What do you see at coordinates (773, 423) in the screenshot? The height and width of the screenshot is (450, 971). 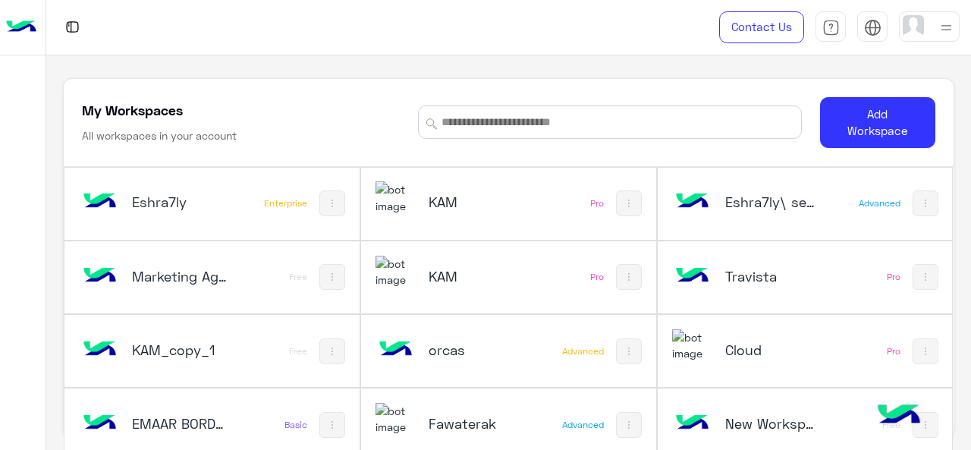 I see `h5: New Workspace 1` at bounding box center [773, 423].